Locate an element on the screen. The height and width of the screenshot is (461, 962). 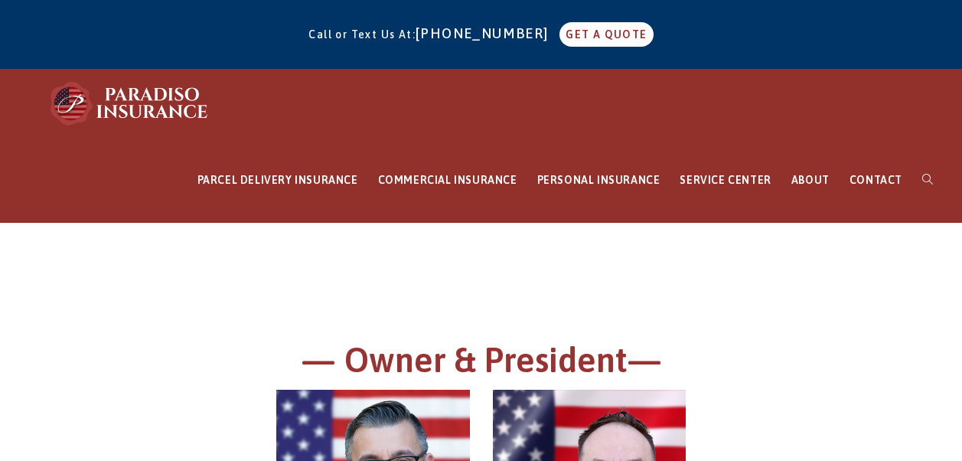
a: ABOUT is located at coordinates (810, 180).